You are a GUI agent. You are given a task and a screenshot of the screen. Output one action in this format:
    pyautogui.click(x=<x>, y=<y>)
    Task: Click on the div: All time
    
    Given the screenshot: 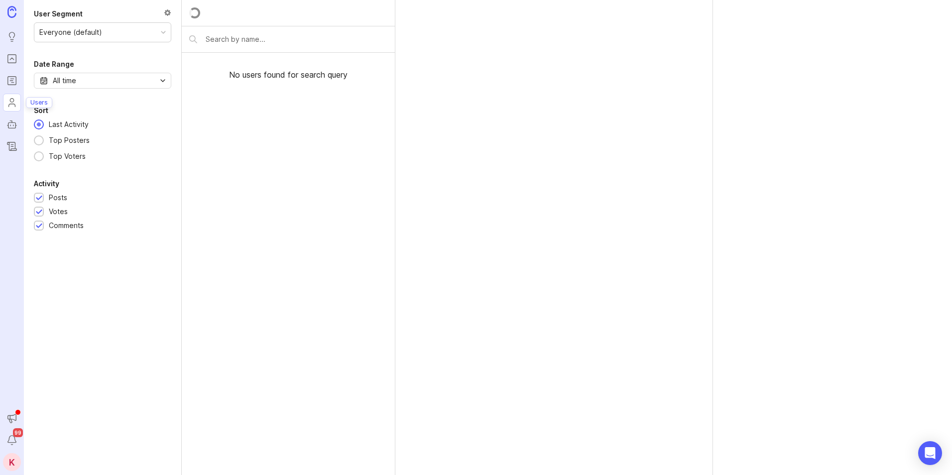 What is the action you would take?
    pyautogui.click(x=64, y=81)
    